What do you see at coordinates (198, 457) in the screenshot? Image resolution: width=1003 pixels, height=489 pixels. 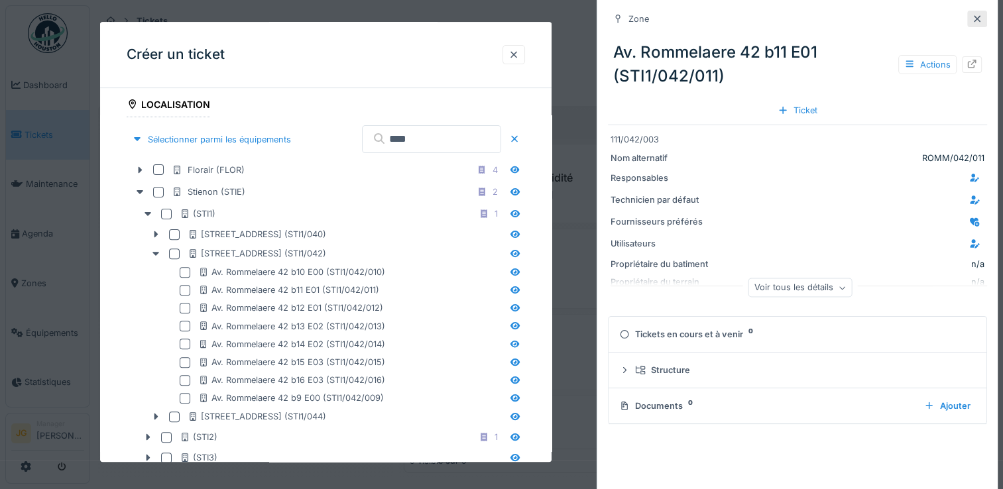 I see `div: (STI3)` at bounding box center [198, 457].